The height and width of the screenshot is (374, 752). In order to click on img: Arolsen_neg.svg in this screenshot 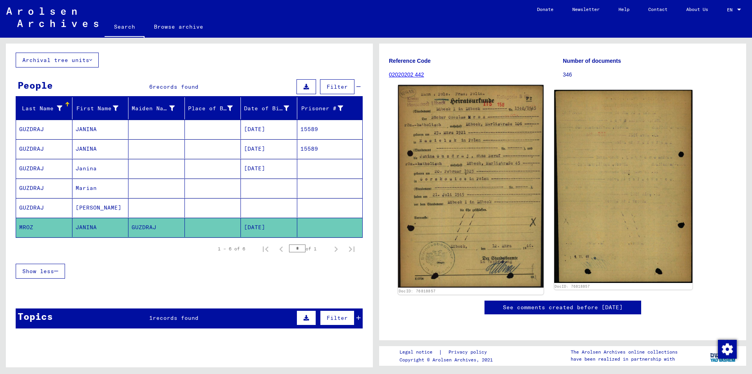, I will do `click(52, 17)`.